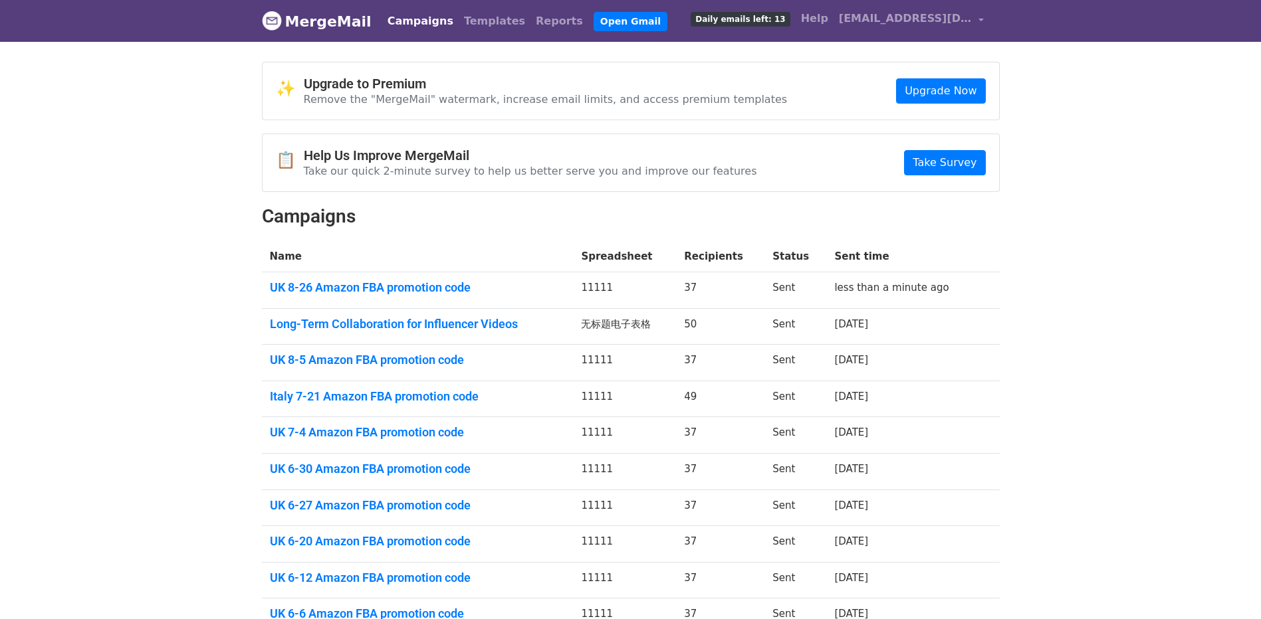 This screenshot has width=1261, height=619. I want to click on a: MergeMail, so click(316, 21).